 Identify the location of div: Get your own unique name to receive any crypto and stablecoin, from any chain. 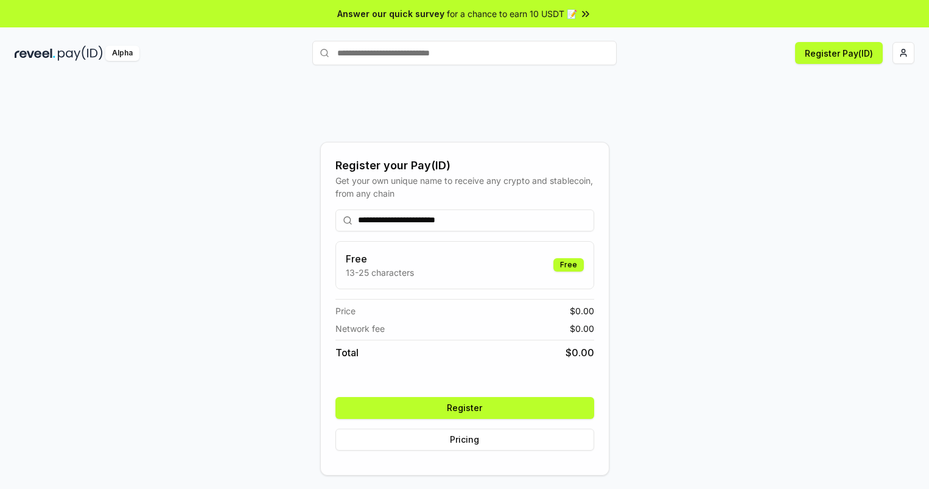
(464, 187).